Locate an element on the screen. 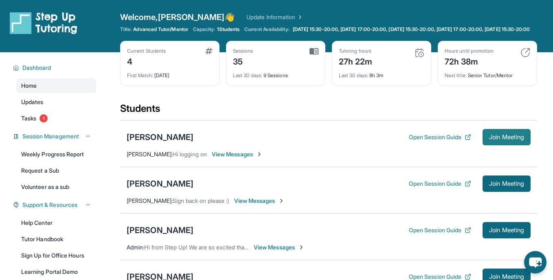 Image resolution: width=553 pixels, height=280 pixels. span: Admin : is located at coordinates (135, 247).